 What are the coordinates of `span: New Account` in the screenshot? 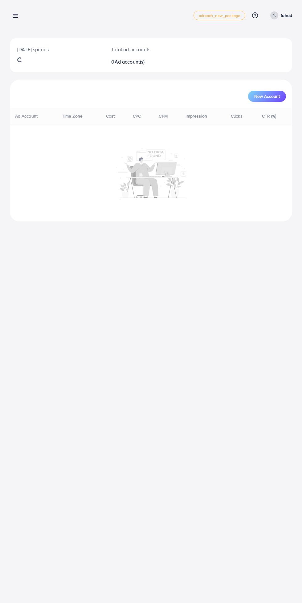 It's located at (267, 96).